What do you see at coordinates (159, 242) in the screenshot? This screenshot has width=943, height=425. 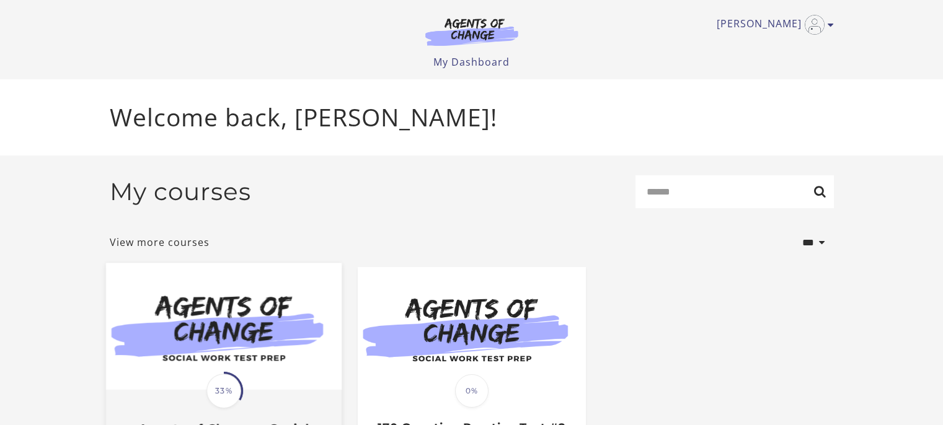 I see `a: View more courses` at bounding box center [159, 242].